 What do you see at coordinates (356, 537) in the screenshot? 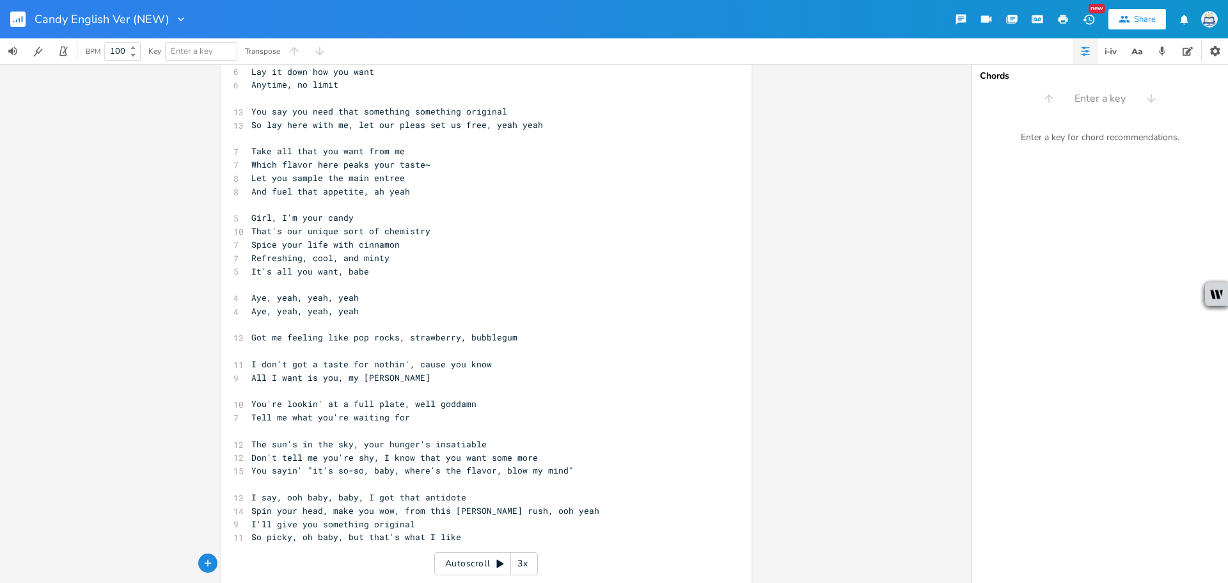
I see `span: So picky, oh baby, but that's what I like` at bounding box center [356, 537].